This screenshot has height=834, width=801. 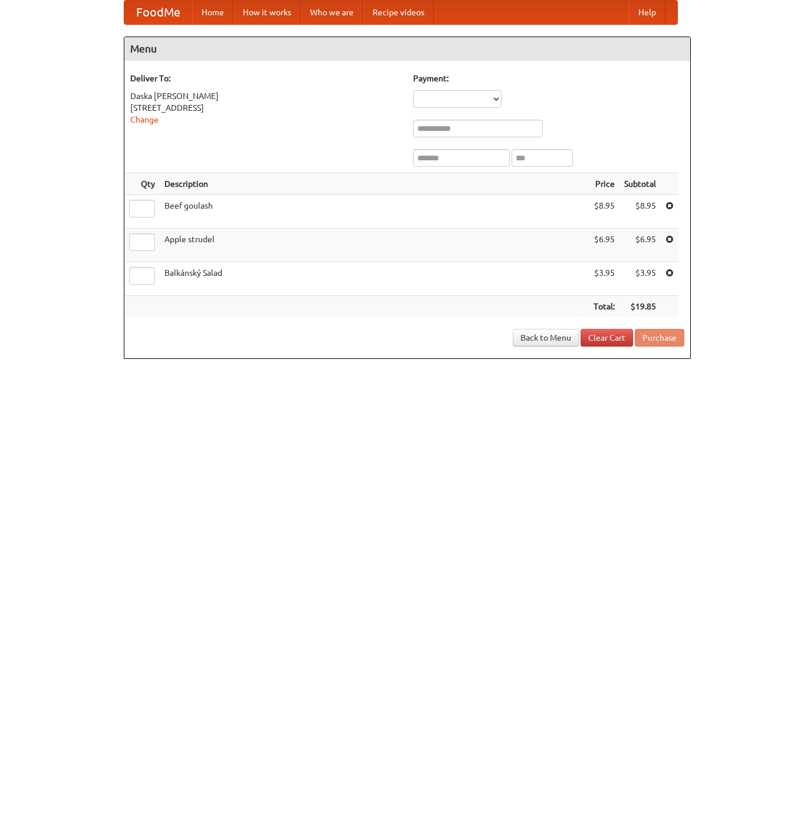 What do you see at coordinates (660, 338) in the screenshot?
I see `button: Purchase` at bounding box center [660, 338].